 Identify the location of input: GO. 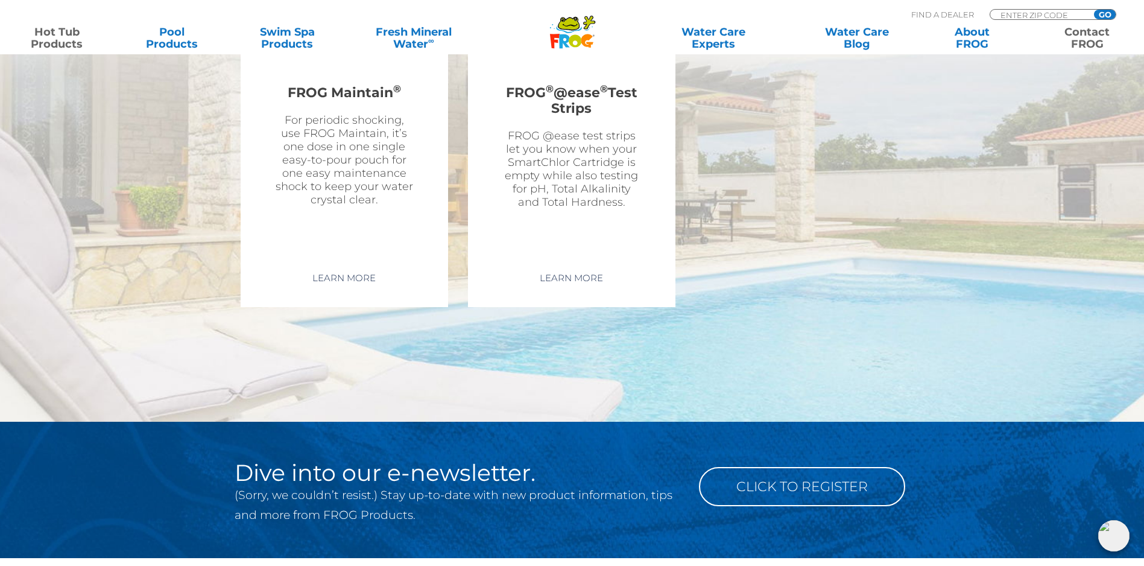
(1105, 14).